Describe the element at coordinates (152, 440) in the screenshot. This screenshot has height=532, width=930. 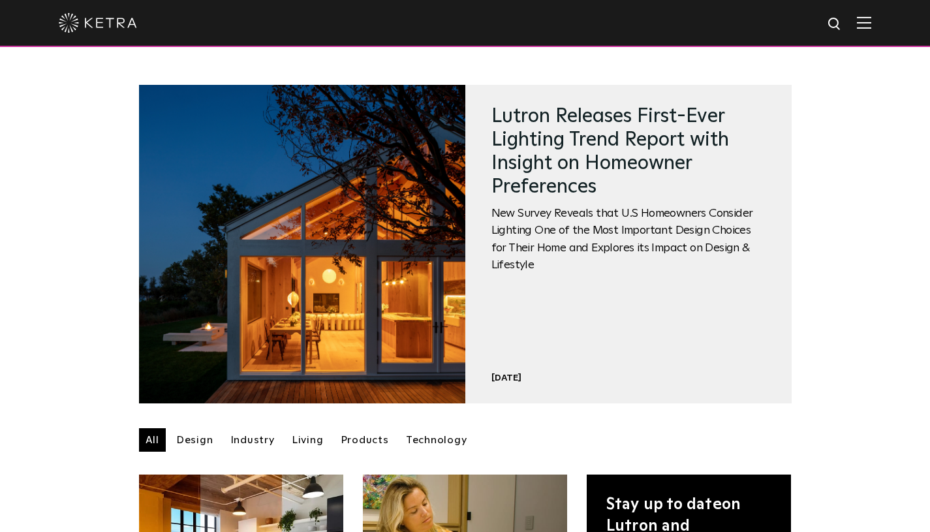
I see `a: All` at that location.